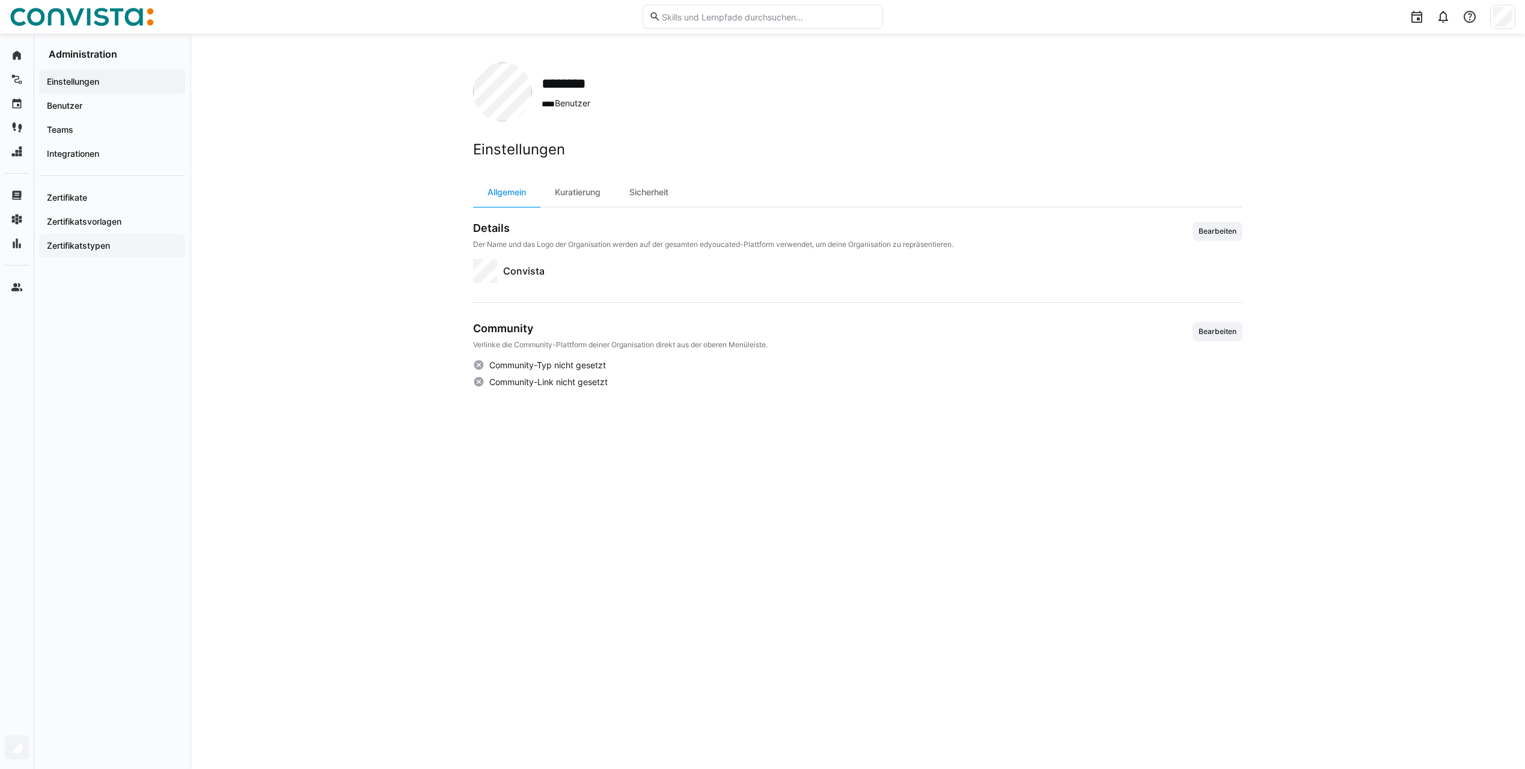  I want to click on div: Sicherheit, so click(648, 192).